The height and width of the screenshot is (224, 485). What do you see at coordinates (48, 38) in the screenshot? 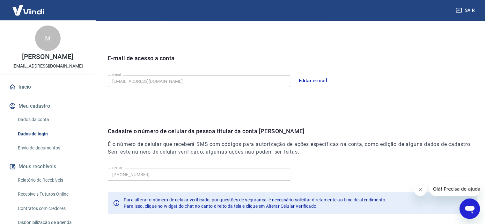
I see `div: M` at bounding box center [48, 38].